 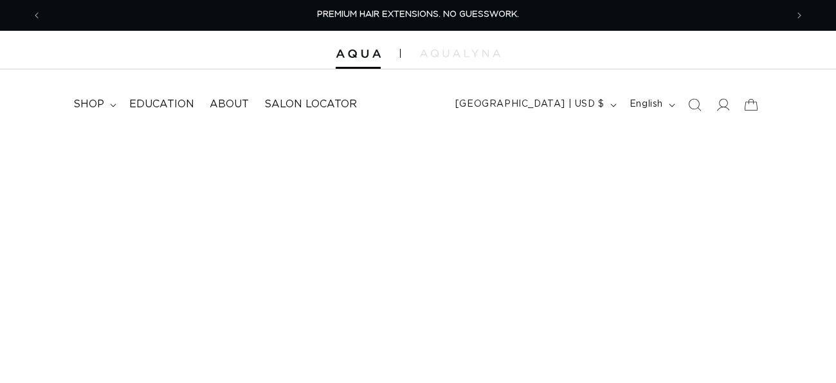 What do you see at coordinates (37, 15) in the screenshot?
I see `button: Previous announcement` at bounding box center [37, 15].